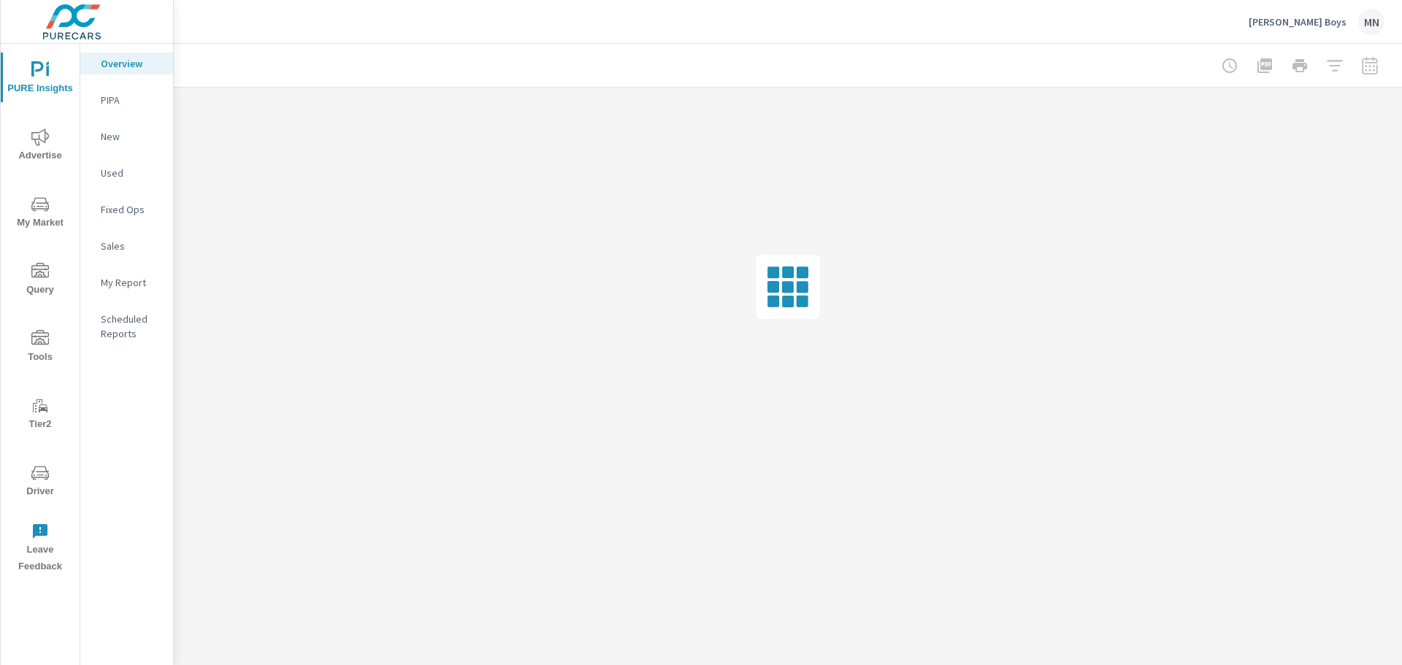 The height and width of the screenshot is (665, 1402). What do you see at coordinates (1371, 22) in the screenshot?
I see `div: MN` at bounding box center [1371, 22].